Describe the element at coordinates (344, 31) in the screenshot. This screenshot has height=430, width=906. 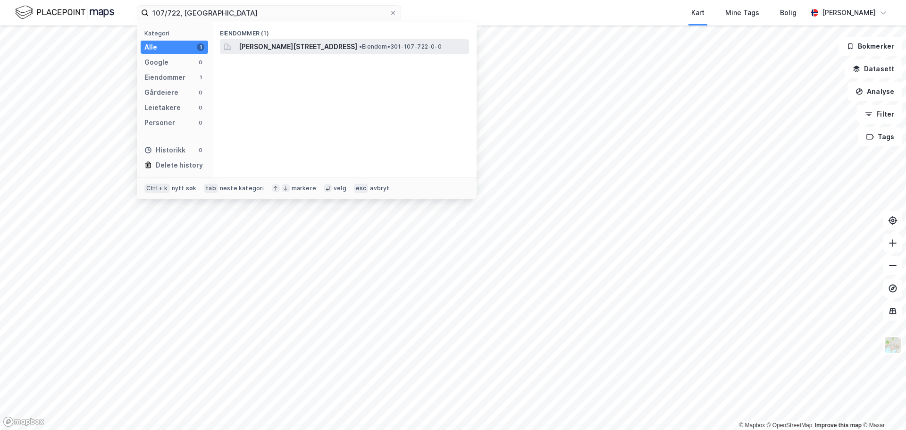
I see `div: Eiendommer (1)` at that location.